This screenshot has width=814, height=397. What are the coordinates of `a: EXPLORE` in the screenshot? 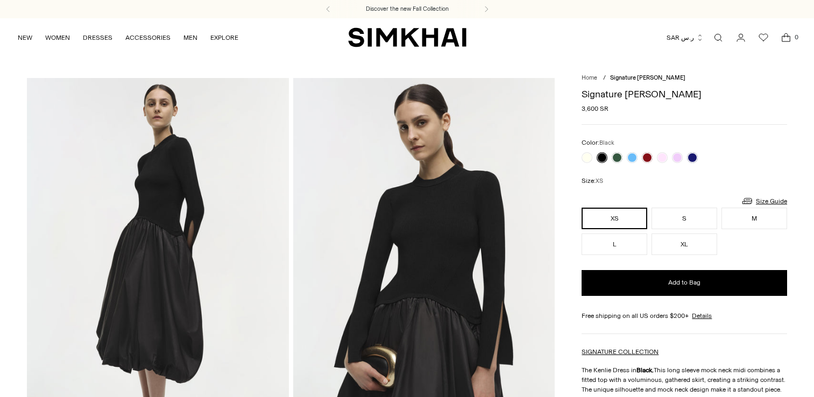 It's located at (224, 38).